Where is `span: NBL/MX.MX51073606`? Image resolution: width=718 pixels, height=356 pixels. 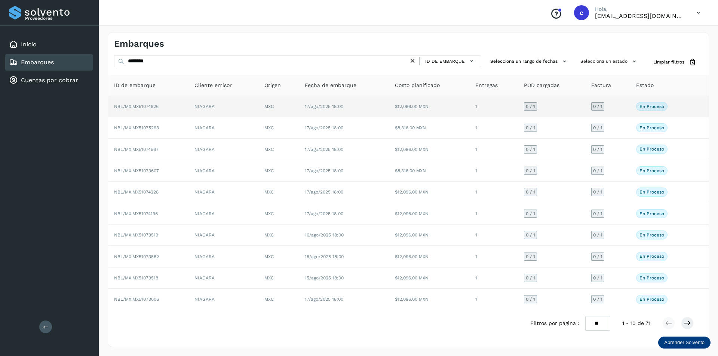
span: NBL/MX.MX51073606 is located at coordinates (136, 300).